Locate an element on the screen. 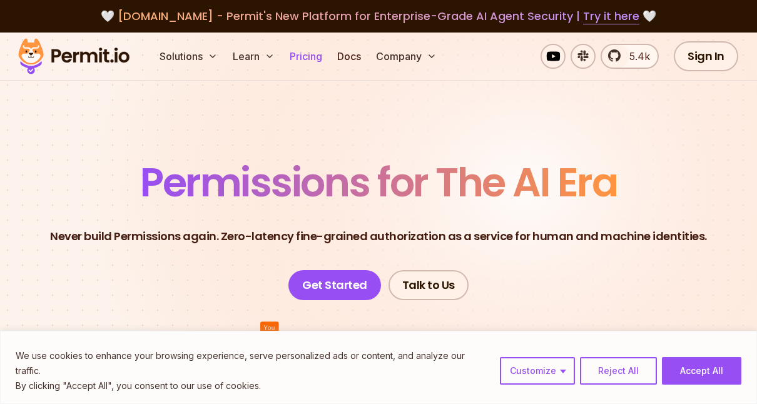 This screenshot has height=404, width=757. span: Permissions for The AI Era is located at coordinates (379, 182).